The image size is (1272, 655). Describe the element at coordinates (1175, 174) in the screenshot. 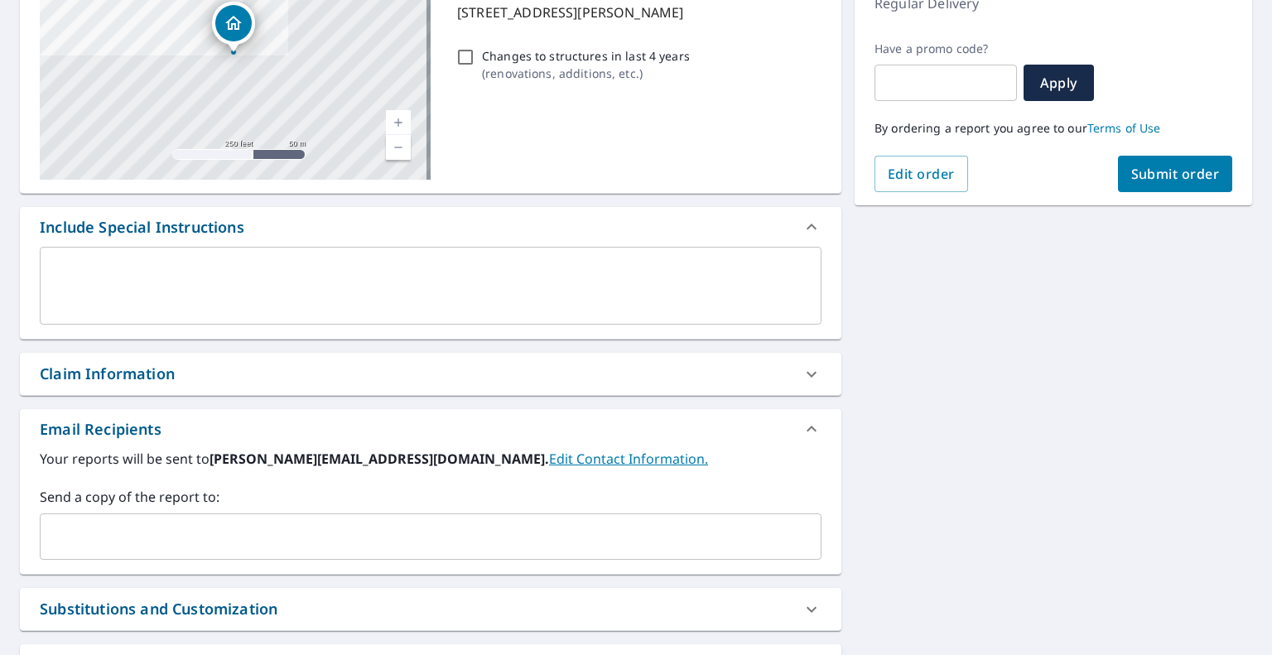

I see `span: Submit order` at that location.